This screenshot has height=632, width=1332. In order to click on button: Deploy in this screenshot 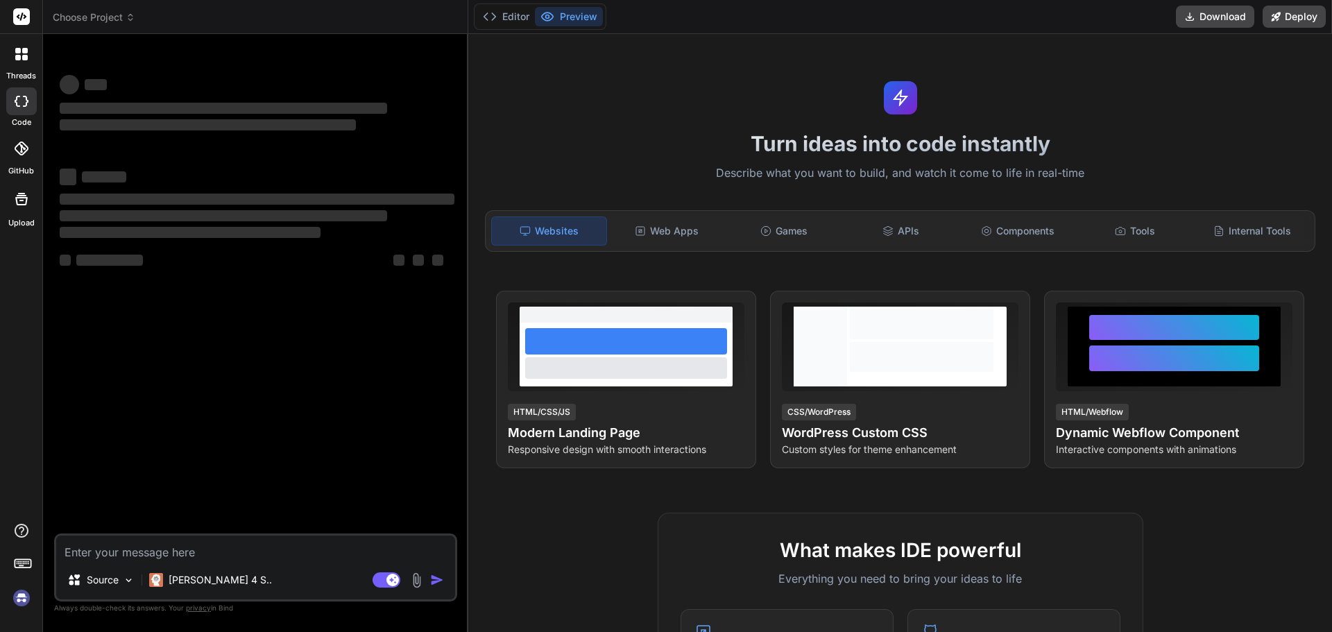, I will do `click(1294, 17)`.